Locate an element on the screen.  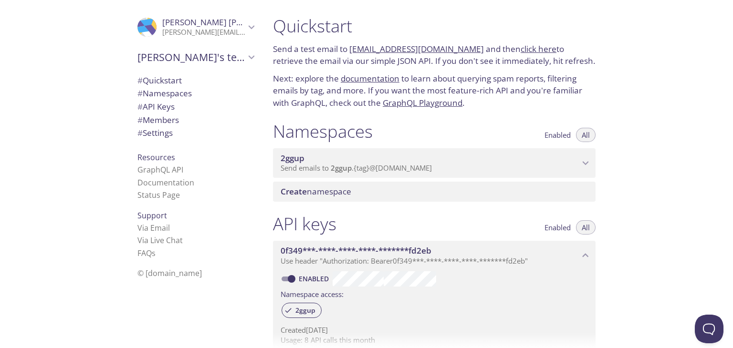
p: Send a test email to and then to retrieve the email via our simple JSON API. If you don't see it ... is located at coordinates (434, 55).